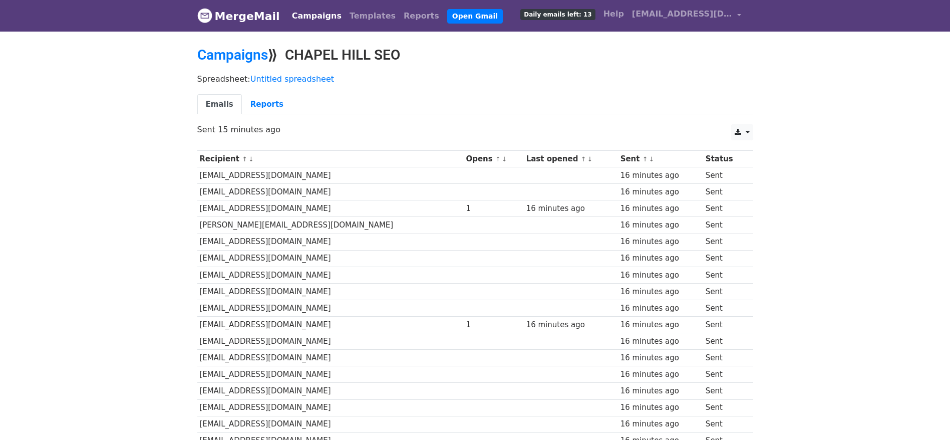 The height and width of the screenshot is (440, 950). I want to click on th: Recipient, so click(331, 159).